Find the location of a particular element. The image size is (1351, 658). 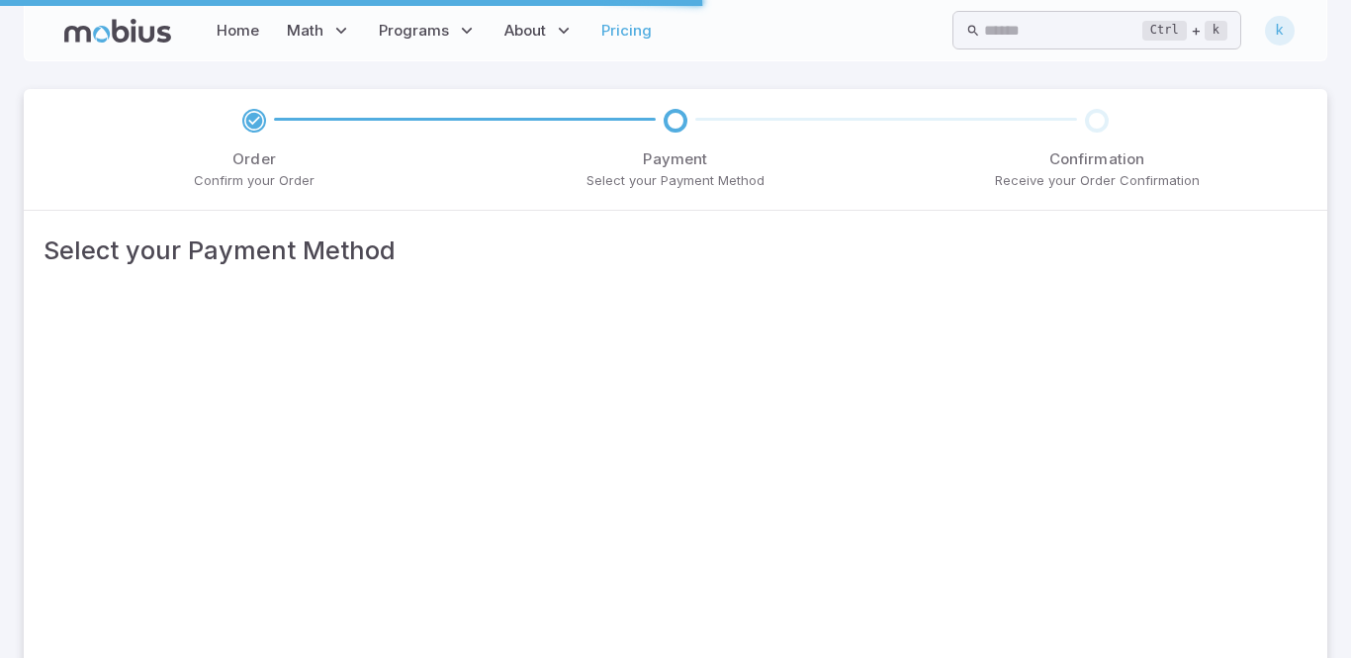

p: Receive your Order Confirmation is located at coordinates (1097, 180).